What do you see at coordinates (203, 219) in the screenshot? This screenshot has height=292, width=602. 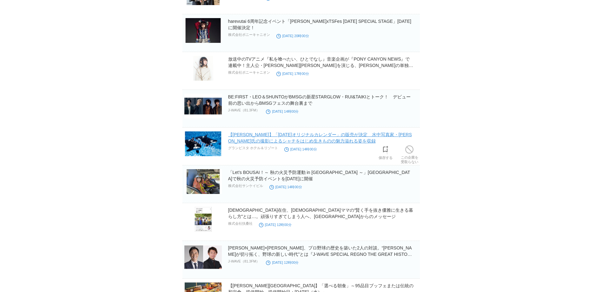 I see `img: フランス在住、日本人ママの“賢く手を抜き優雅に生きる暮らし方”とは…。頑張りすぎてしまう人へ、フランスからのメッセージ` at bounding box center [203, 219].